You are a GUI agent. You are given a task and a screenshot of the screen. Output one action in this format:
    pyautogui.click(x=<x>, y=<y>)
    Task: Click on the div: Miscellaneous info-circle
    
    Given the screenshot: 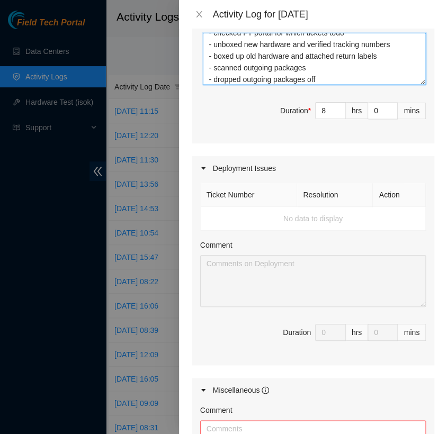 What is the action you would take?
    pyautogui.click(x=313, y=391)
    